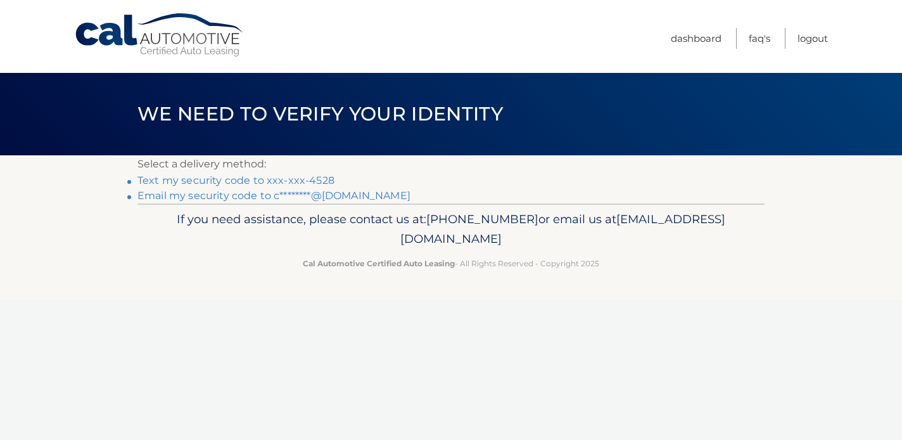 This screenshot has height=440, width=902. What do you see at coordinates (759, 38) in the screenshot?
I see `a: FAQ's` at bounding box center [759, 38].